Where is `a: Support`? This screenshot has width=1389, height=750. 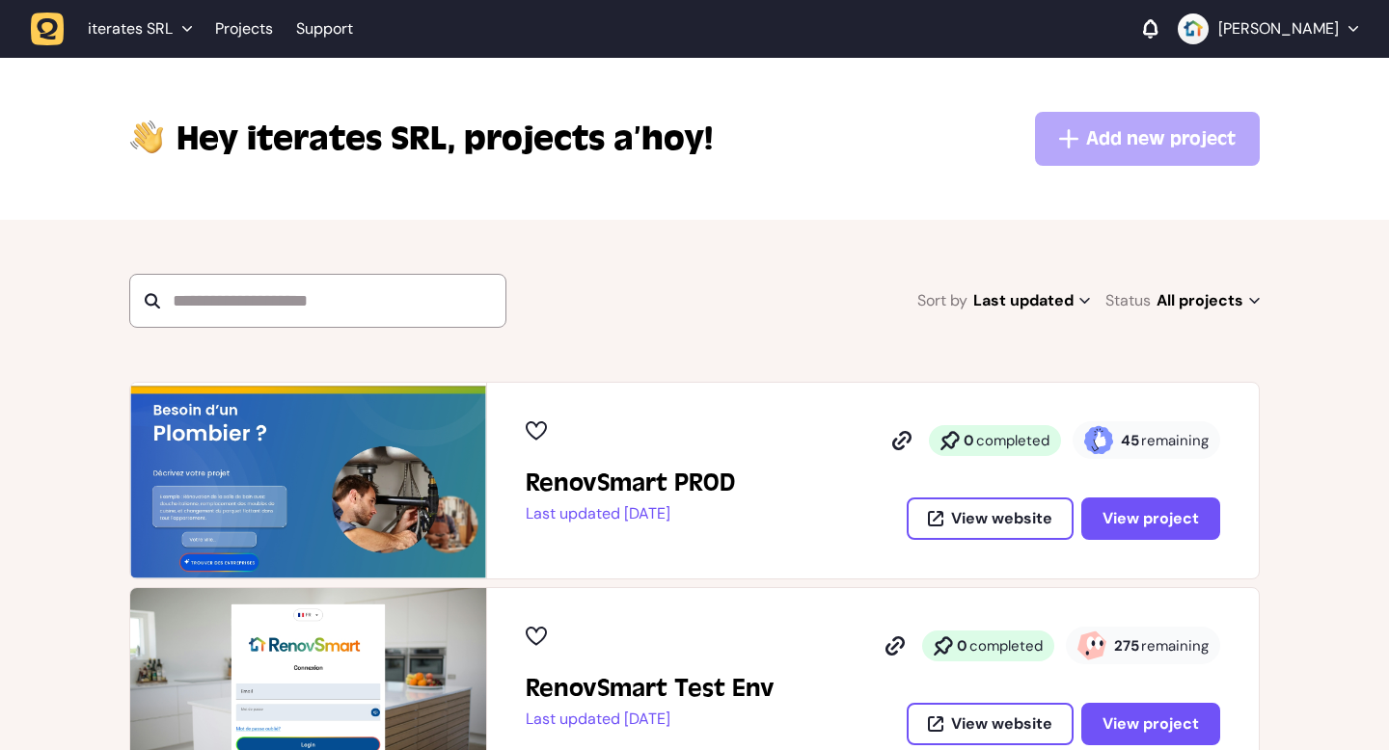 a: Support is located at coordinates (324, 29).